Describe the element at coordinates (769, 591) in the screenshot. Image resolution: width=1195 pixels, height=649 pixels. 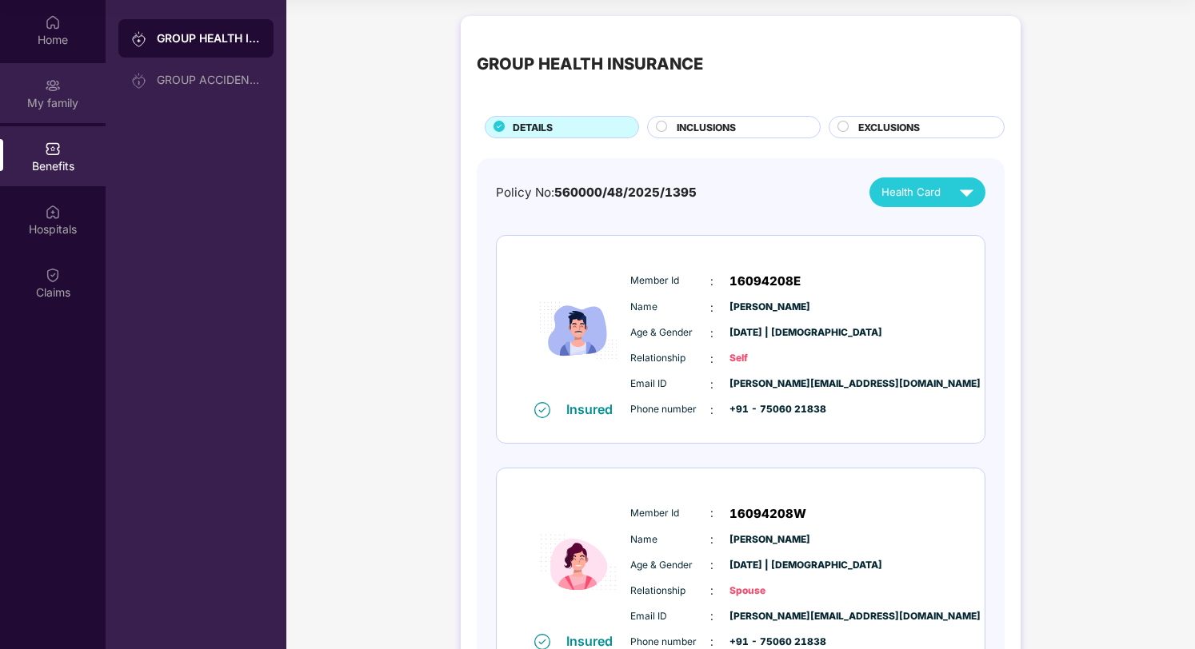
I see `span: Spouse` at that location.